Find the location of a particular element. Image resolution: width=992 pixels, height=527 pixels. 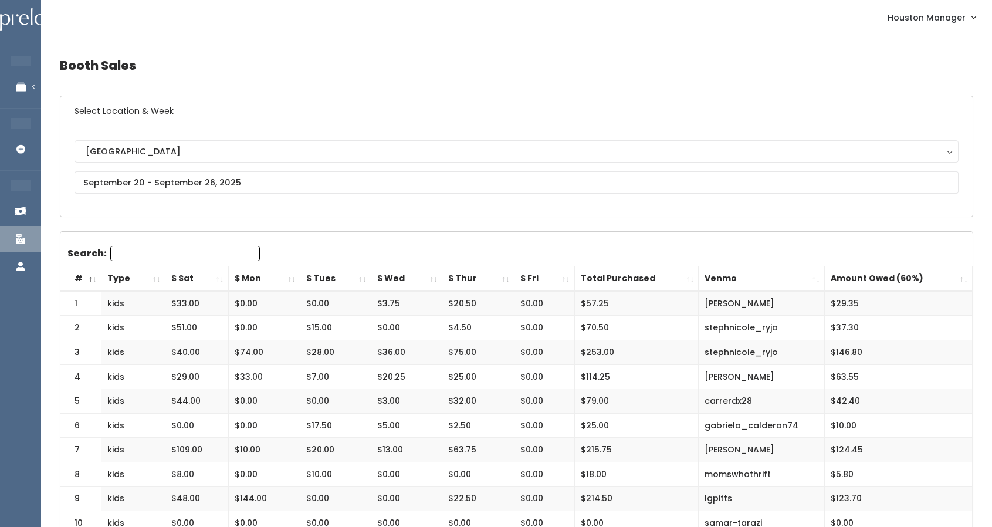

th: Venmo: activate to sort column ascending is located at coordinates (761, 279).